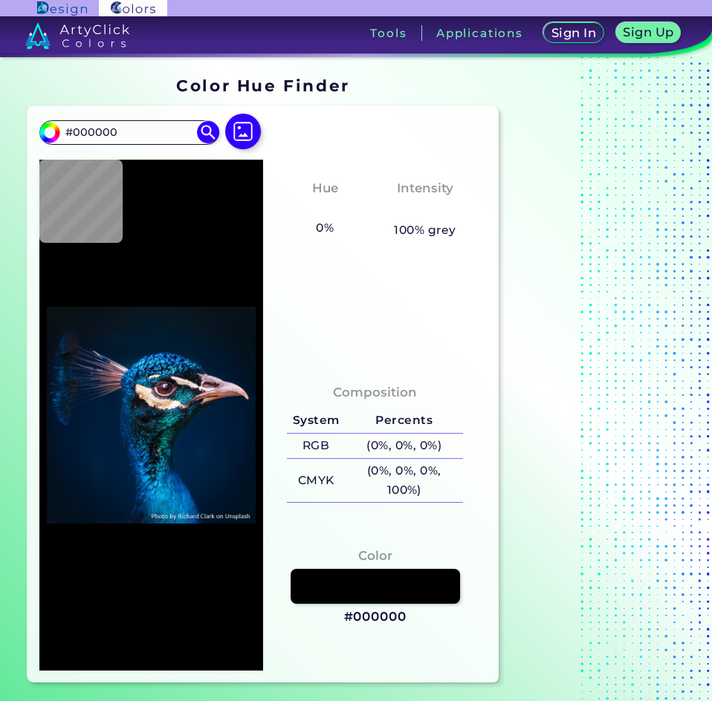  What do you see at coordinates (325, 188) in the screenshot?
I see `h4: Hue` at bounding box center [325, 188].